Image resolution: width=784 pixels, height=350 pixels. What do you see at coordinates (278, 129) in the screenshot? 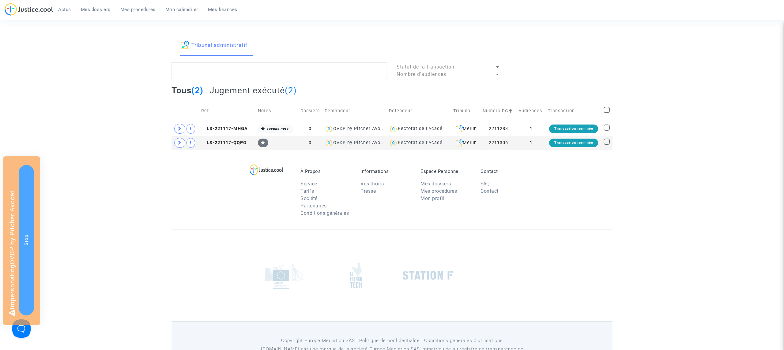
I see `i: aucune note` at bounding box center [278, 129].